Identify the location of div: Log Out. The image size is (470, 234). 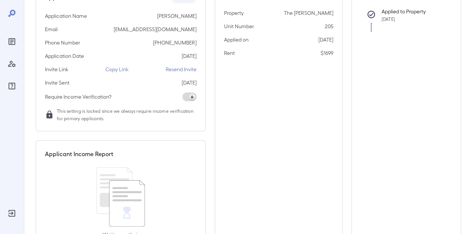
(12, 214).